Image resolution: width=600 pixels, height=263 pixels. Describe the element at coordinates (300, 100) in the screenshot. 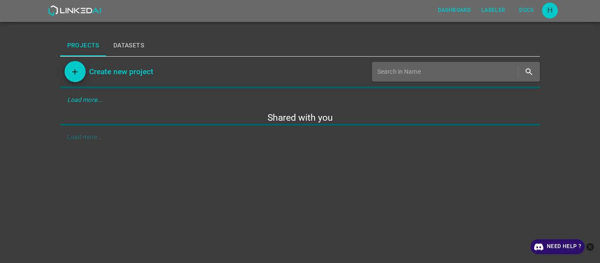

I see `div: Load more...` at that location.